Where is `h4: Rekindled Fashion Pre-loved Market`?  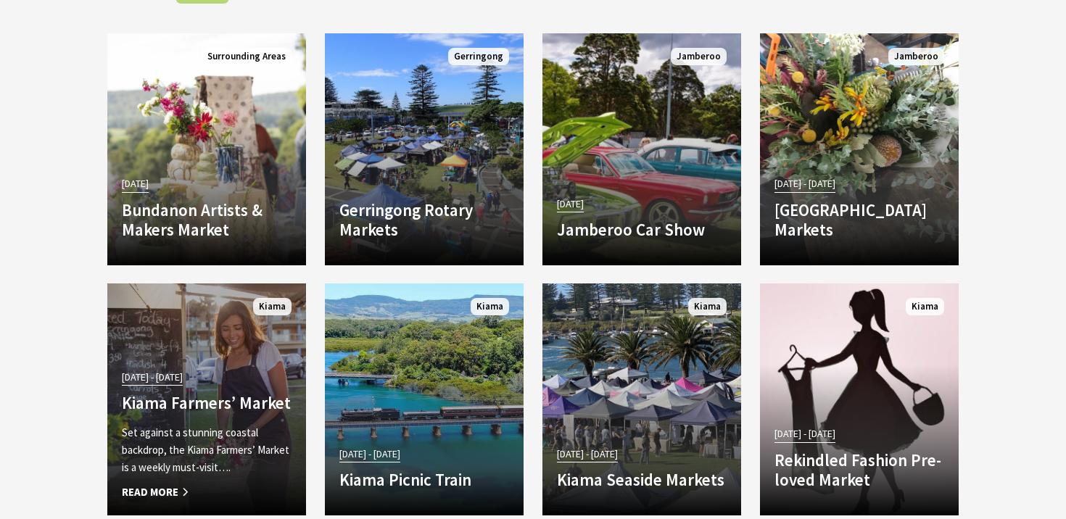
h4: Rekindled Fashion Pre-loved Market is located at coordinates (860, 470).